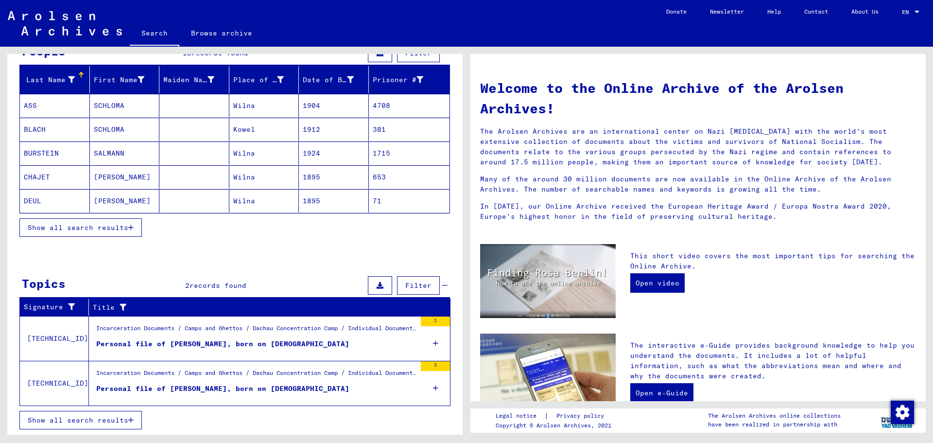  I want to click on mat-header-cell: Prisoner #, so click(409, 80).